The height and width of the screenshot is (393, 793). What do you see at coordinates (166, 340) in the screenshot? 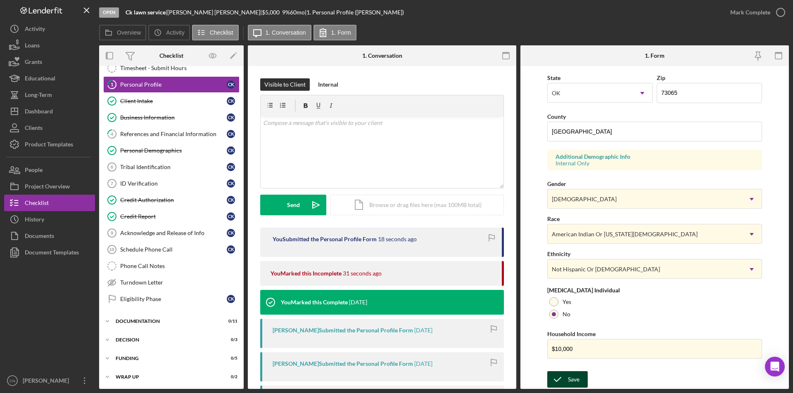
I see `div: Decision` at bounding box center [166, 340].